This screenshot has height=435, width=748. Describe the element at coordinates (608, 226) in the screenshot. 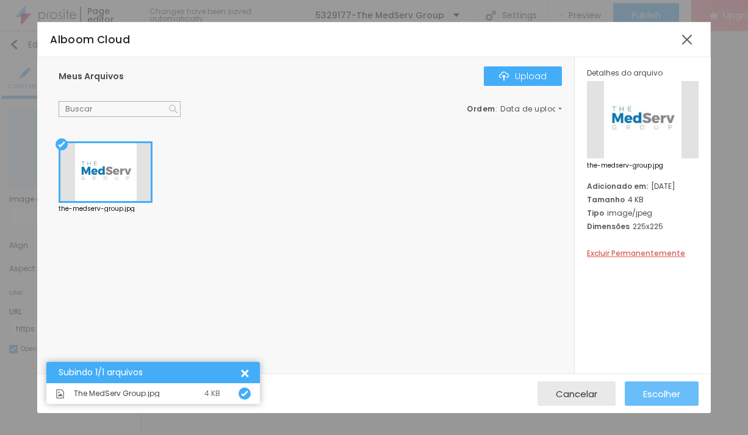

I see `span: Dimensões` at that location.